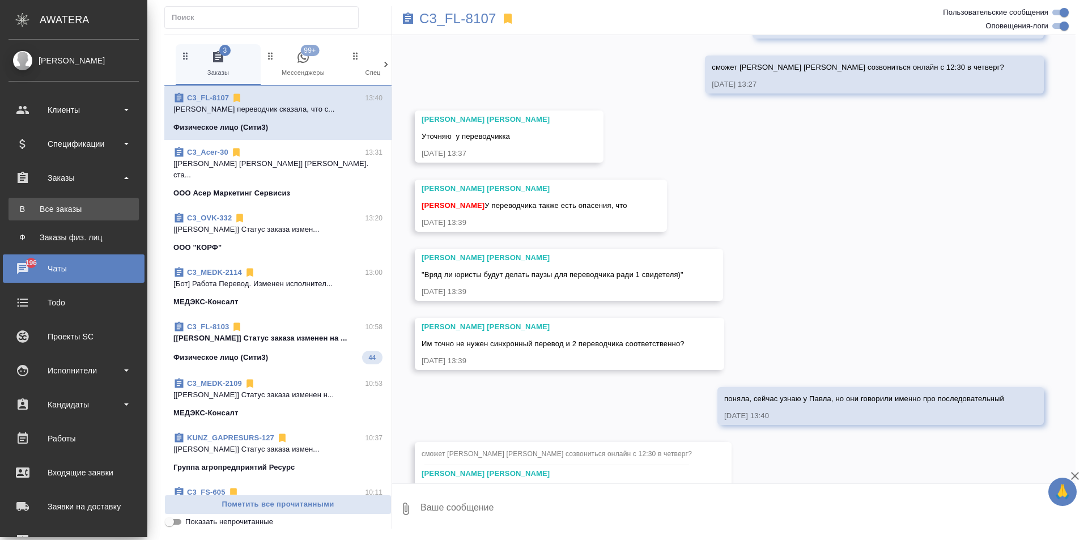  I want to click on div: Проекты SC, so click(74, 337).